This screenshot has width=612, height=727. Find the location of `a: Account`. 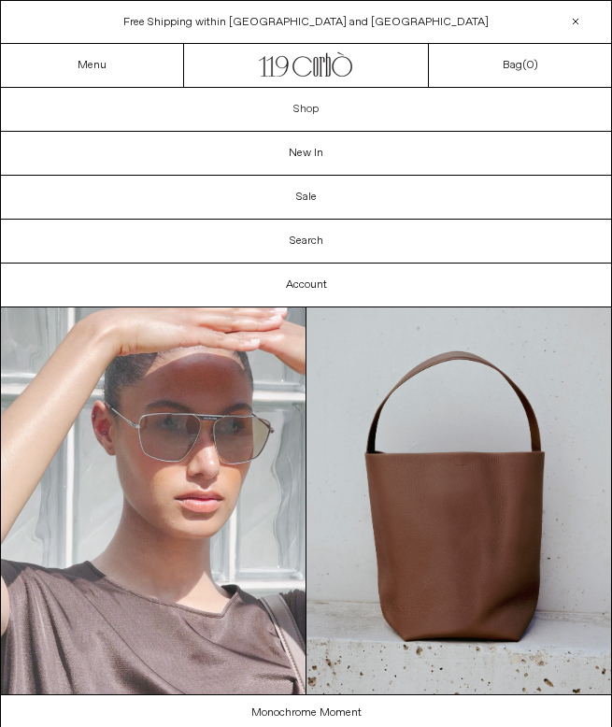

a: Account is located at coordinates (305, 285).